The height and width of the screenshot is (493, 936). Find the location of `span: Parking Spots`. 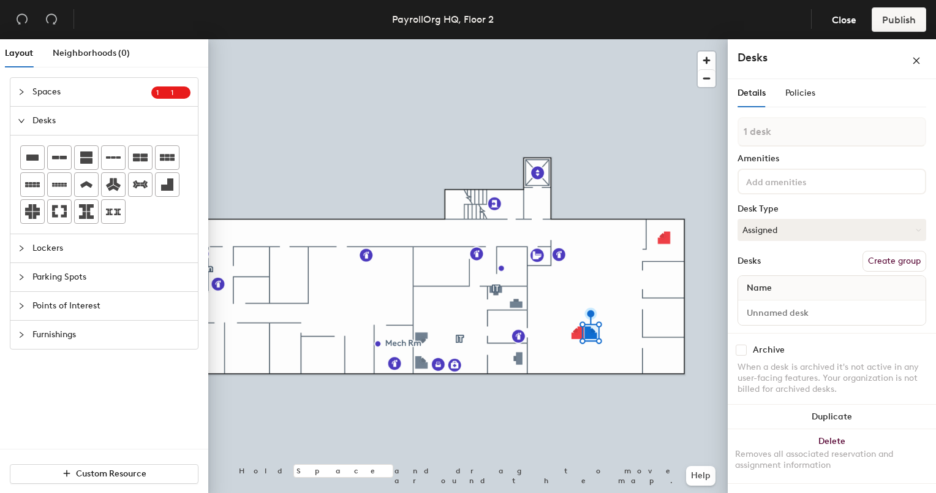

span: Parking Spots is located at coordinates (111, 277).